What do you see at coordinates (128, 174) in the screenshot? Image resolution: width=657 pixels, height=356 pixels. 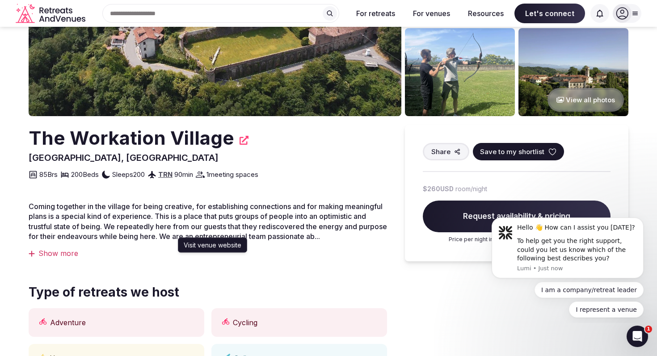 I see `span: Sleeps 200` at bounding box center [128, 174].